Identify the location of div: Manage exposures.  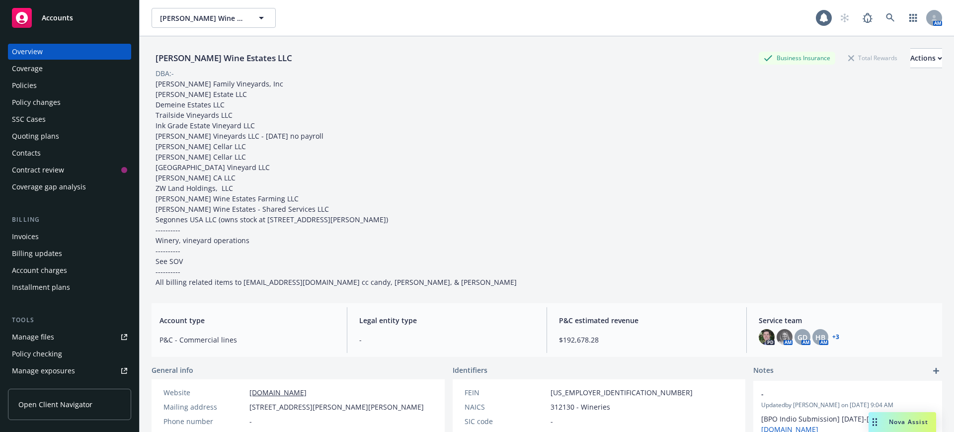
(43, 371).